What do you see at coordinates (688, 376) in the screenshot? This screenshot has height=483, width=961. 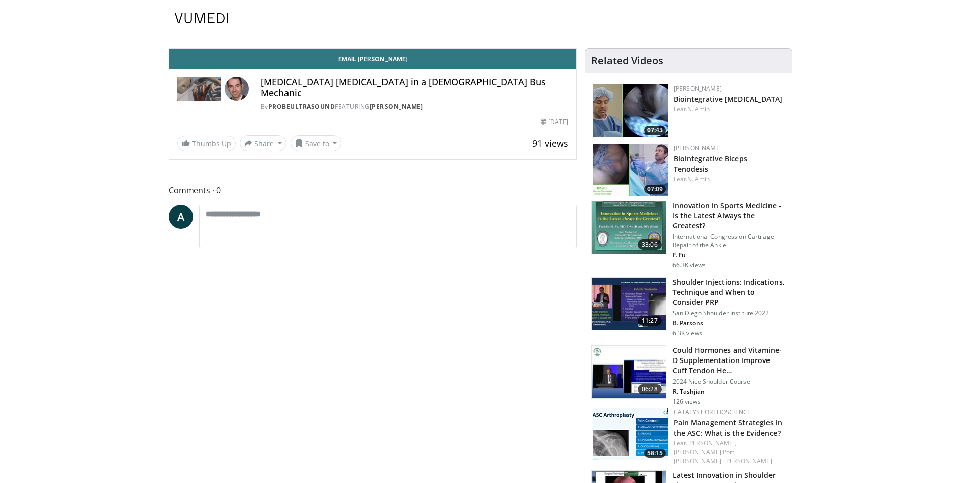 I see `a: 06:28 Could Hormones and Vitamine-D Supplementation Improve Cuff Tendon He… 2024 Nice Shoulder Co...` at bounding box center [688, 376].